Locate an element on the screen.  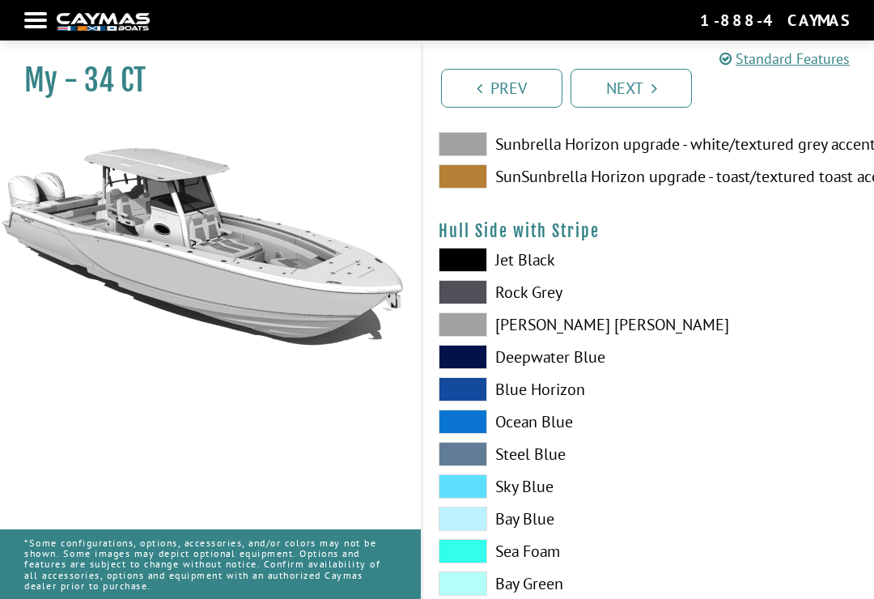
p: *Some configurations, options, accessories, and/or colors may not be shown. Some images may depic... is located at coordinates (210, 564).